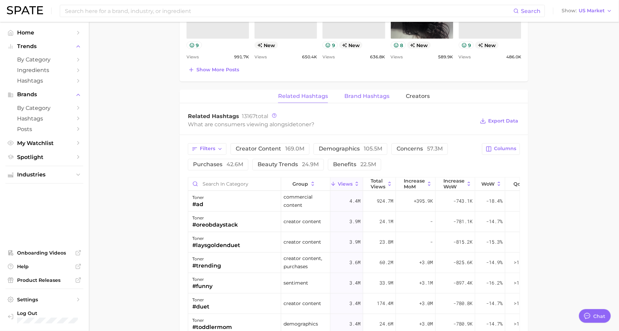  What do you see at coordinates (44, 300) in the screenshot?
I see `a: Settings` at bounding box center [44, 300].